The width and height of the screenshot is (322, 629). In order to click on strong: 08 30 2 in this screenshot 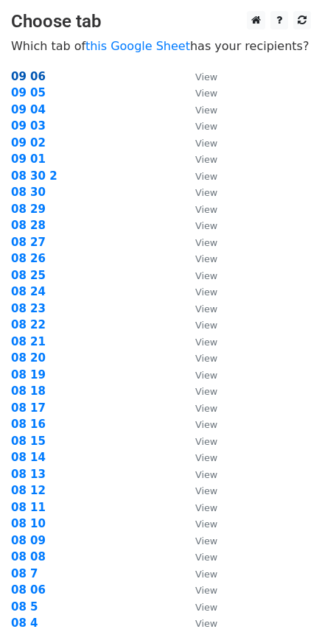, I will do `click(34, 176)`.